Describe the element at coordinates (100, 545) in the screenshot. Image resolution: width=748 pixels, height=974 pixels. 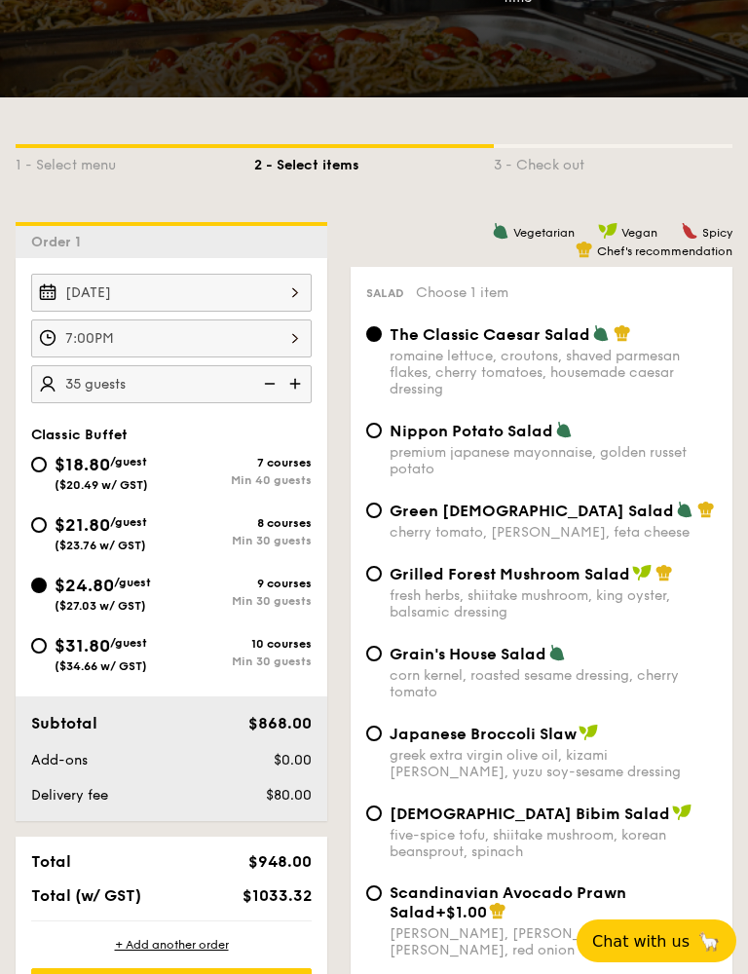
I see `span: ($23.76 w/ GST)` at that location.